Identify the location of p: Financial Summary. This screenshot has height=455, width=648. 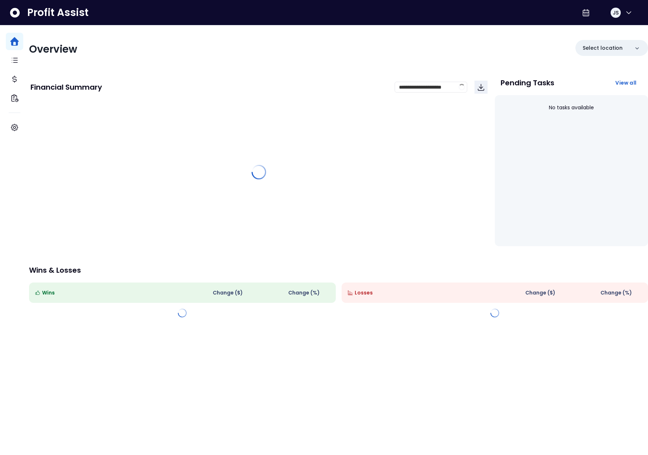
(66, 87).